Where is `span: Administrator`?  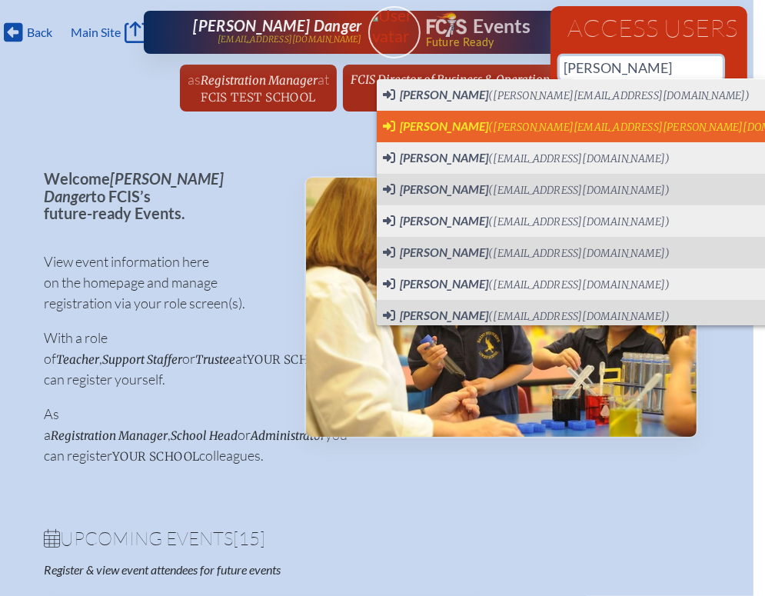 span: Administrator is located at coordinates (288, 435).